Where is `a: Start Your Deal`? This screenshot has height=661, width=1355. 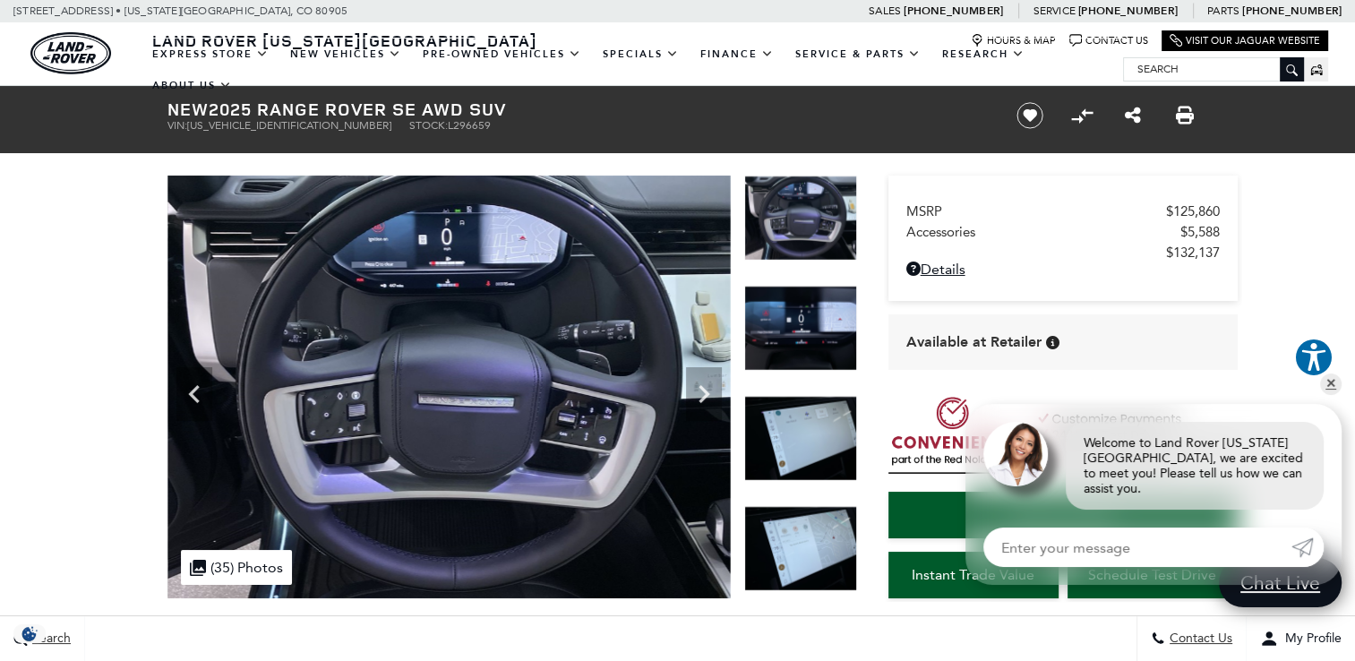 a: Start Your Deal is located at coordinates (1063, 515).